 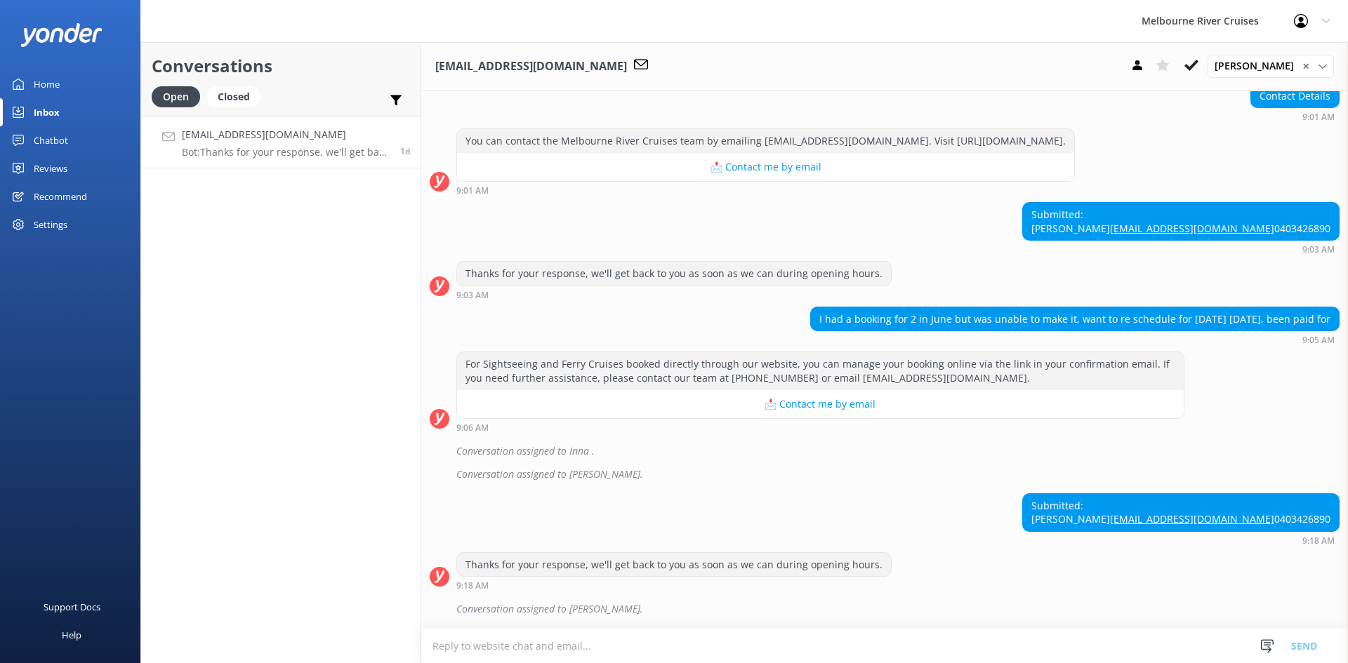 What do you see at coordinates (281, 66) in the screenshot?
I see `h2: Conversations` at bounding box center [281, 66].